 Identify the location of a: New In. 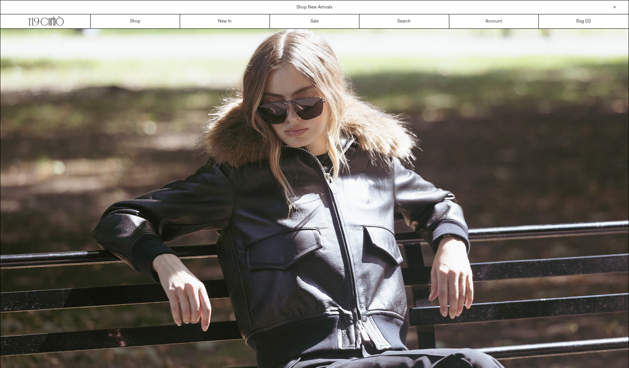
(225, 21).